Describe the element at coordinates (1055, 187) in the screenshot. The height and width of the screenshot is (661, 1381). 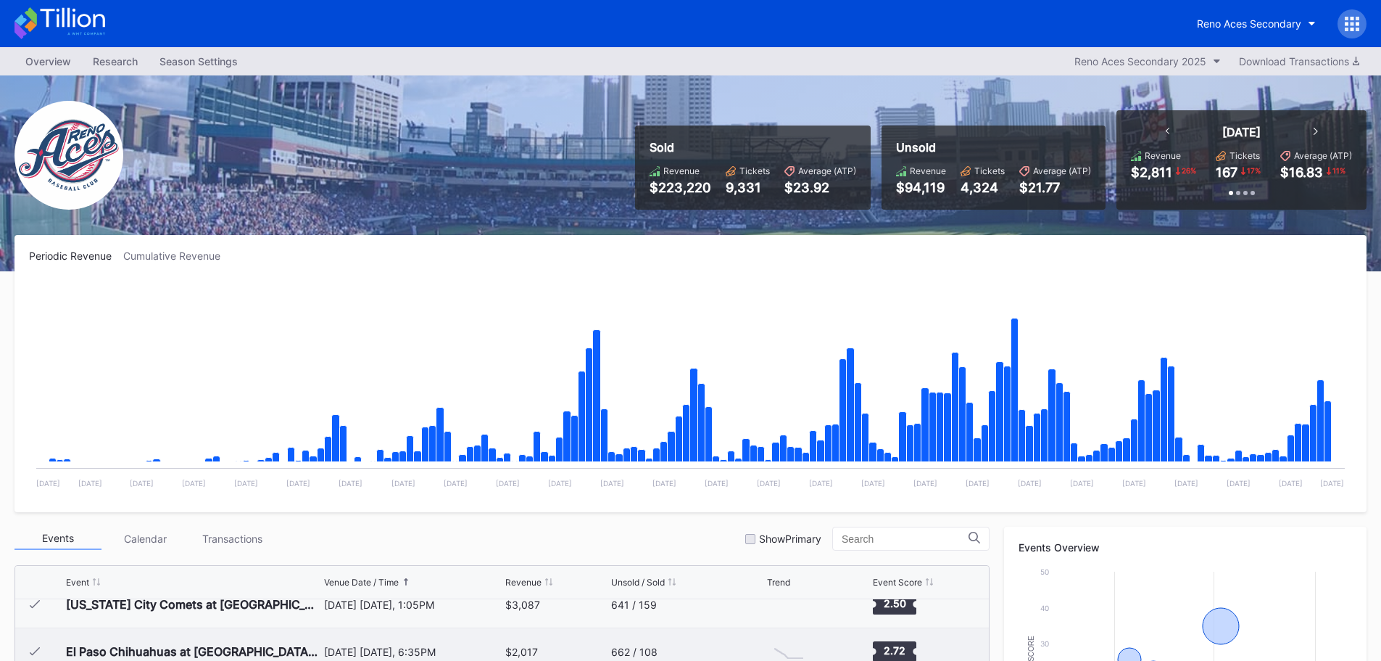
I see `div: $21.77` at that location.